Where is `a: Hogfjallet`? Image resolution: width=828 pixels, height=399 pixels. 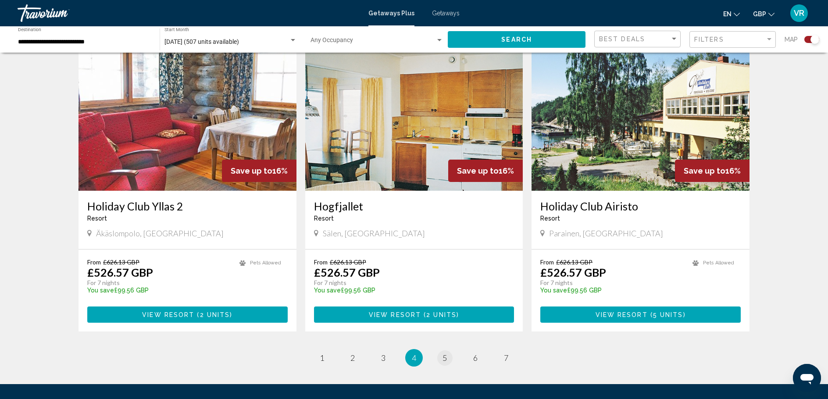
a: Hogfjallet is located at coordinates (414, 206).